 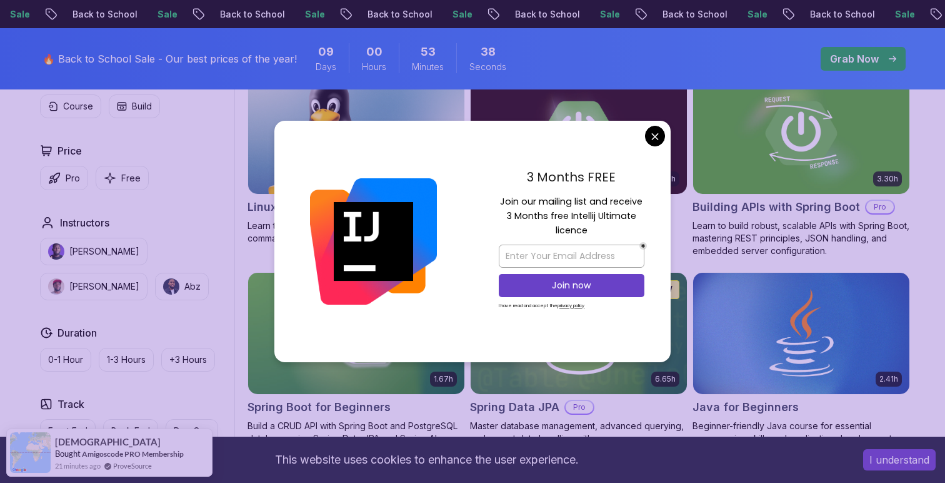 I want to click on span: 53 Minutes, so click(x=428, y=52).